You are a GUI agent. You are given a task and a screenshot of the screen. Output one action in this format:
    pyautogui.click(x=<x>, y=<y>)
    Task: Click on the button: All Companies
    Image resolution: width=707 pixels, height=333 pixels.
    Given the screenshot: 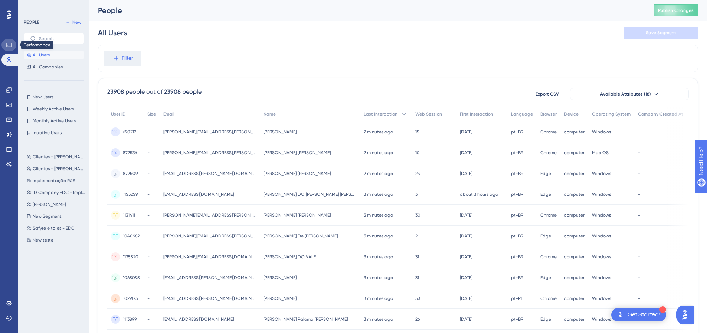 What is the action you would take?
    pyautogui.click(x=54, y=67)
    